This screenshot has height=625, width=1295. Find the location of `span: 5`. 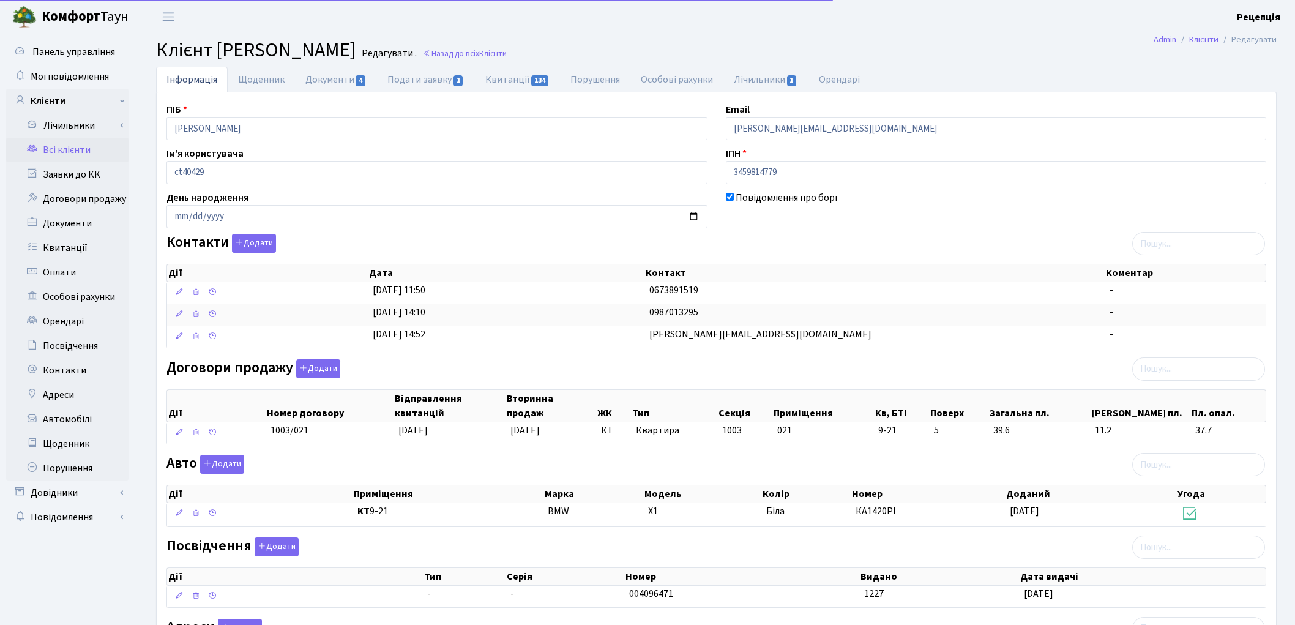

span: 5 is located at coordinates (958, 430).